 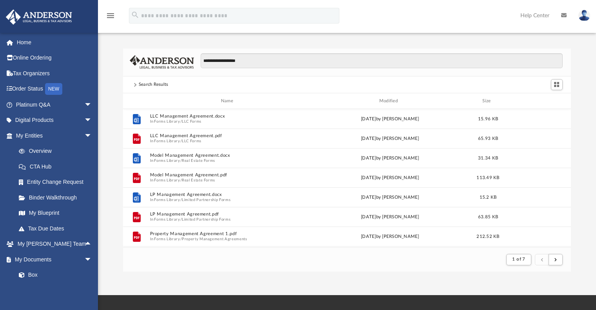 What do you see at coordinates (381, 61) in the screenshot?
I see `input: Search files and folders` at bounding box center [381, 61].